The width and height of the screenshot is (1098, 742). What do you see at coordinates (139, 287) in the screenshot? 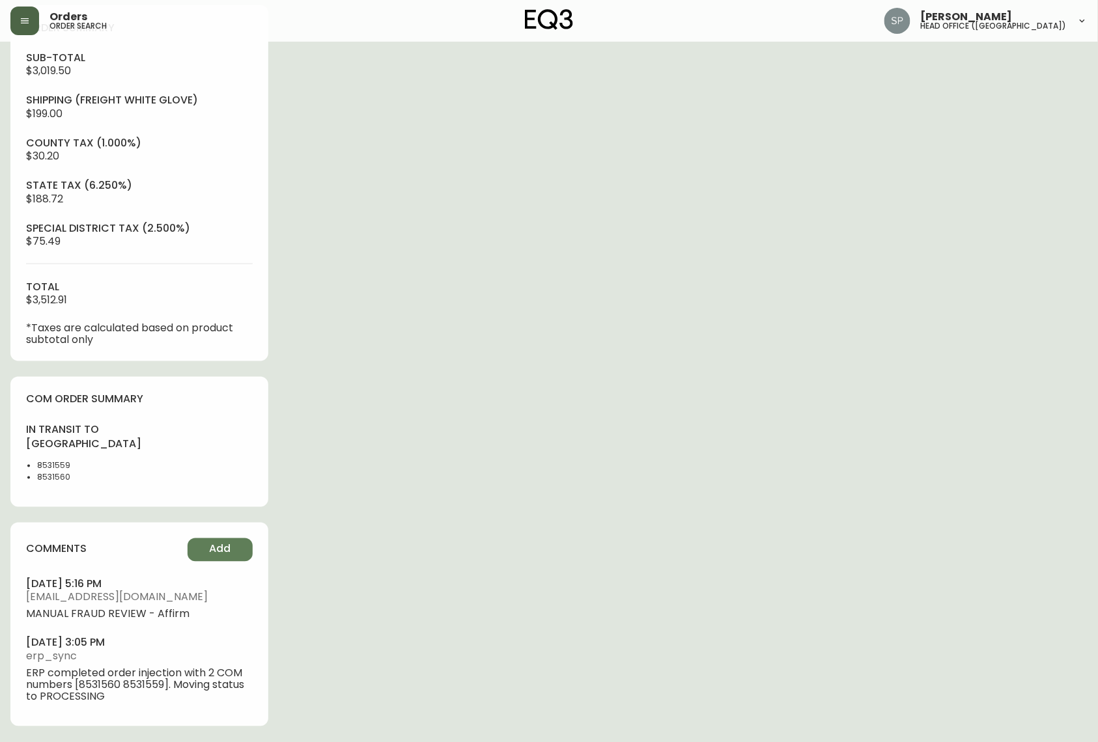
I see `h4: total` at bounding box center [139, 287].